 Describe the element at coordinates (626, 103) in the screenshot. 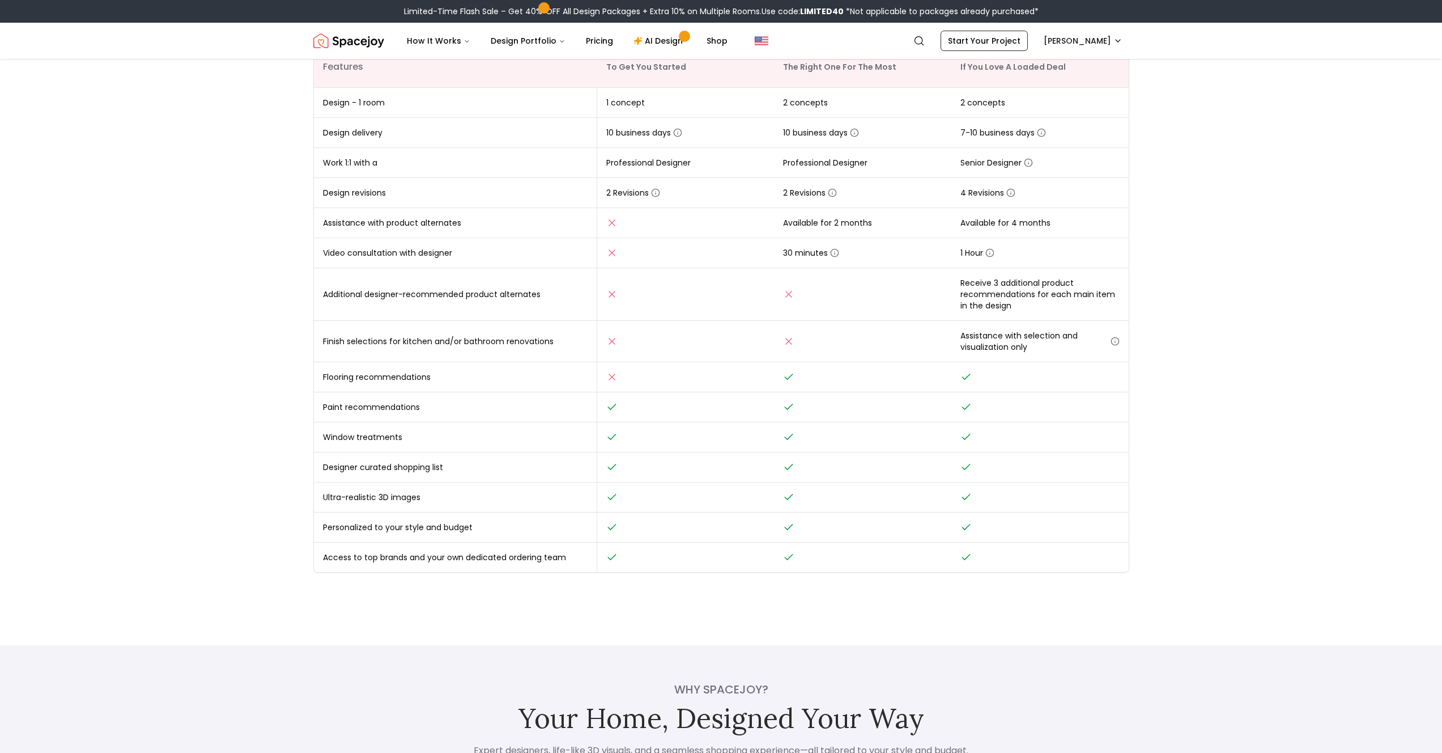

I see `span: 1 concept` at that location.